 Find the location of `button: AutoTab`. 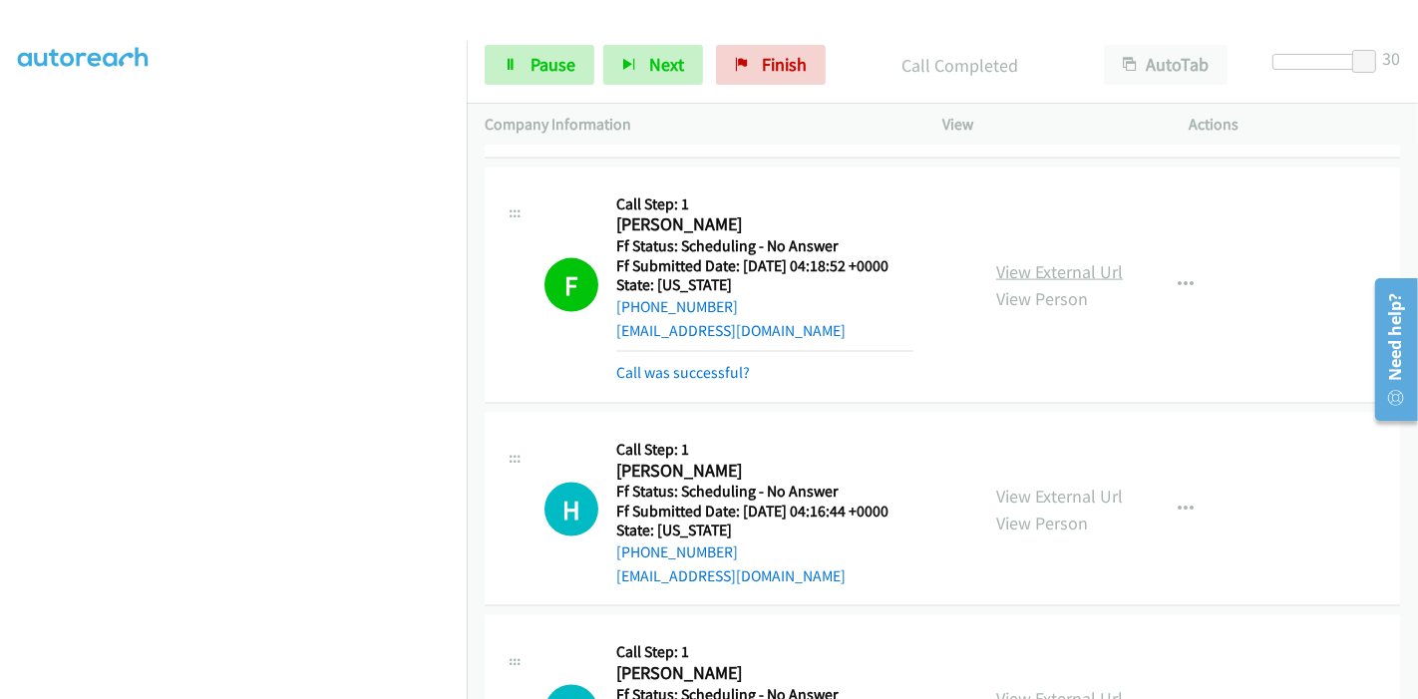

button: AutoTab is located at coordinates (1166, 65).